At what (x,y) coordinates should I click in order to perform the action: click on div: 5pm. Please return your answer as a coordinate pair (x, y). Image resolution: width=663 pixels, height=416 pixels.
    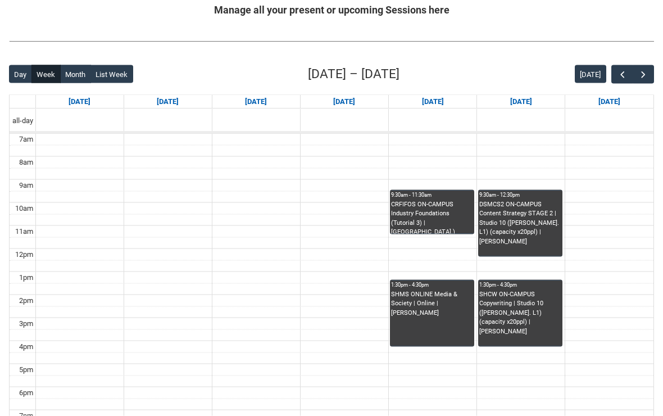
    Looking at the image, I should click on (26, 370).